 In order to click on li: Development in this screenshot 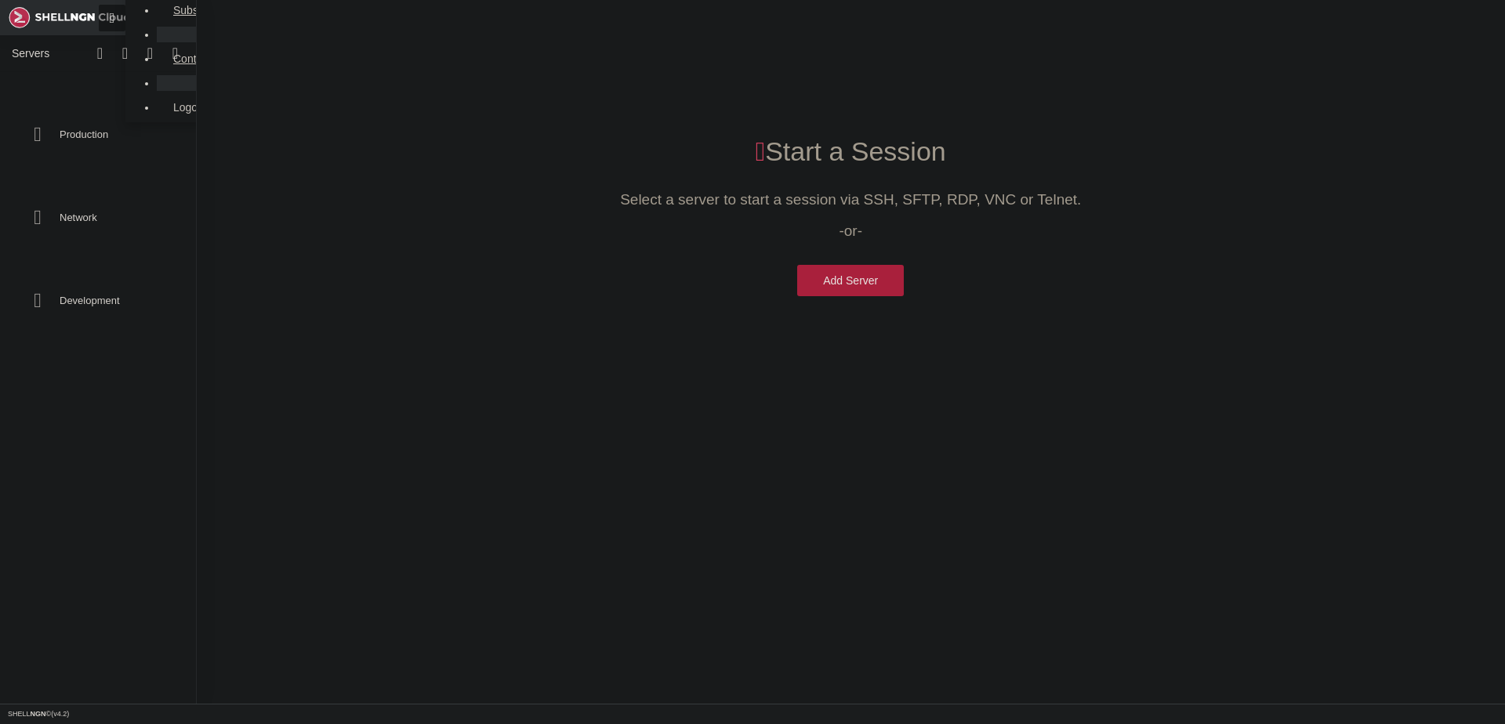, I will do `click(103, 280)`.